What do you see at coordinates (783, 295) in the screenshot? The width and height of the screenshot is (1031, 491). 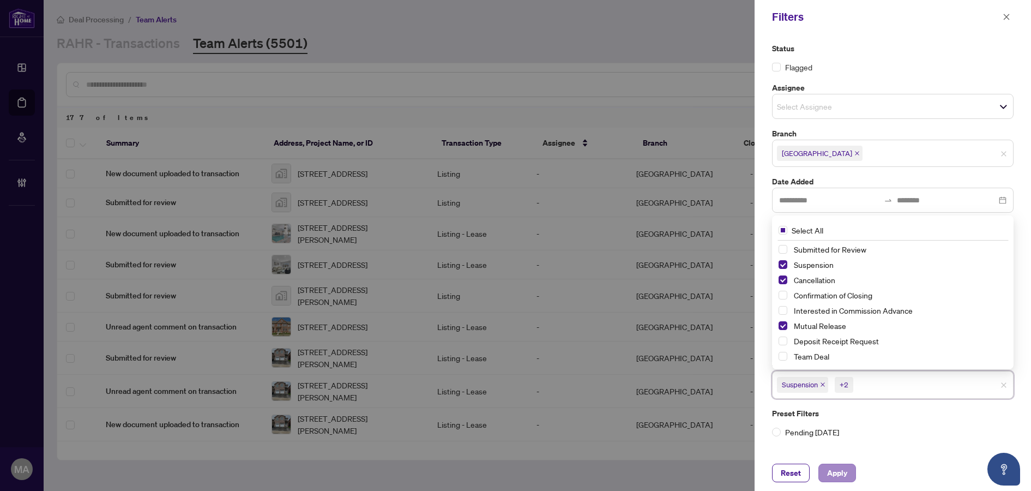 I see `span: Select Confirmation of Closing` at bounding box center [783, 295].